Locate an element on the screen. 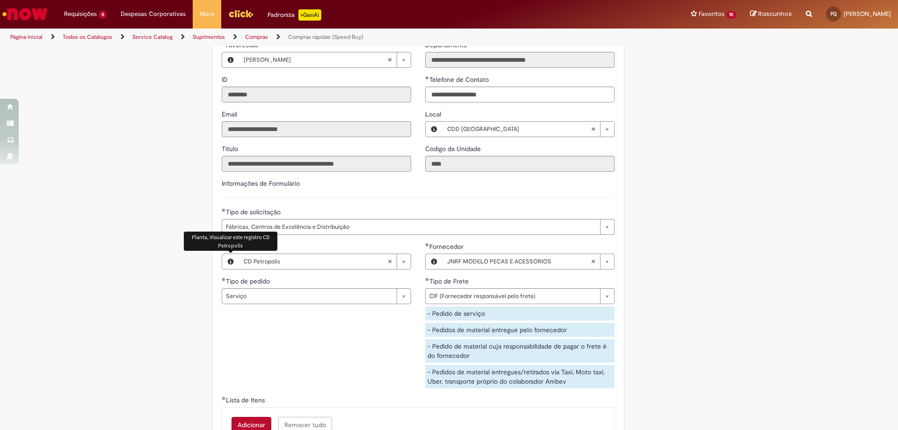 The image size is (898, 430). span: CIF (Fornecedor responsável pelo frete) is located at coordinates (512, 296).